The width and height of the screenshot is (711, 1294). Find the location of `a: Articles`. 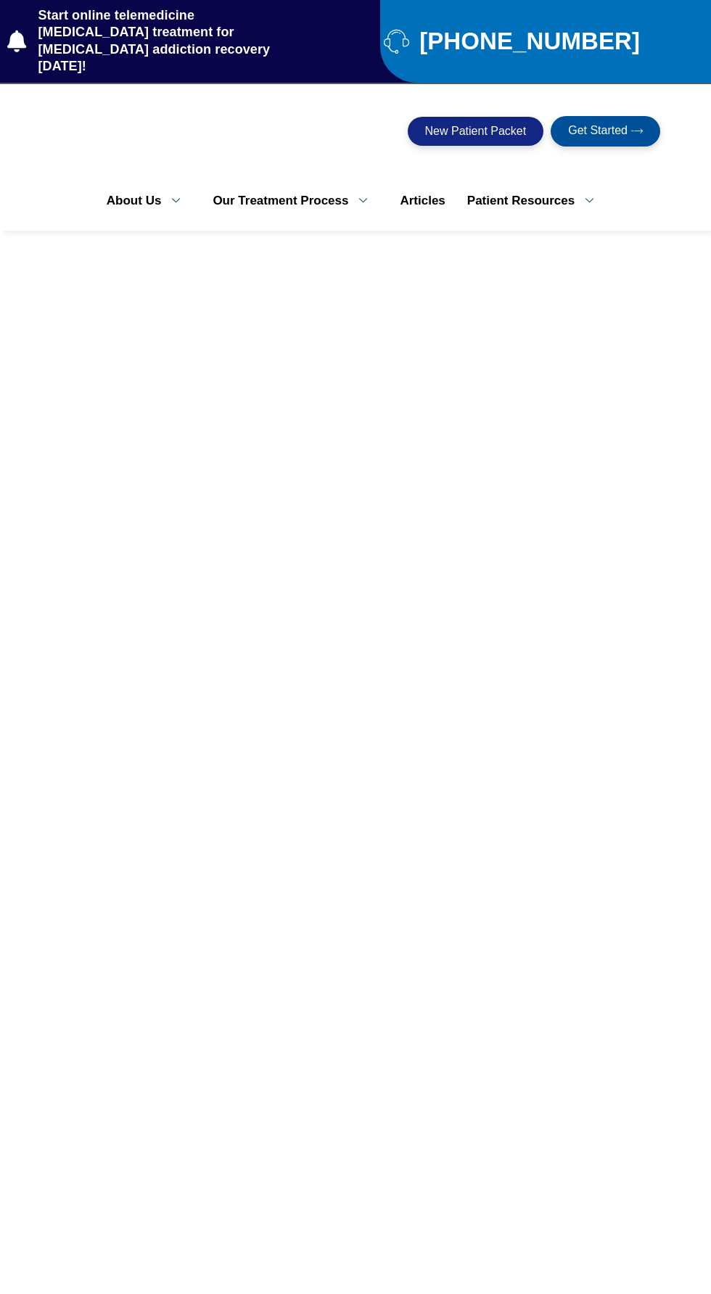

a: Articles is located at coordinates (422, 201).